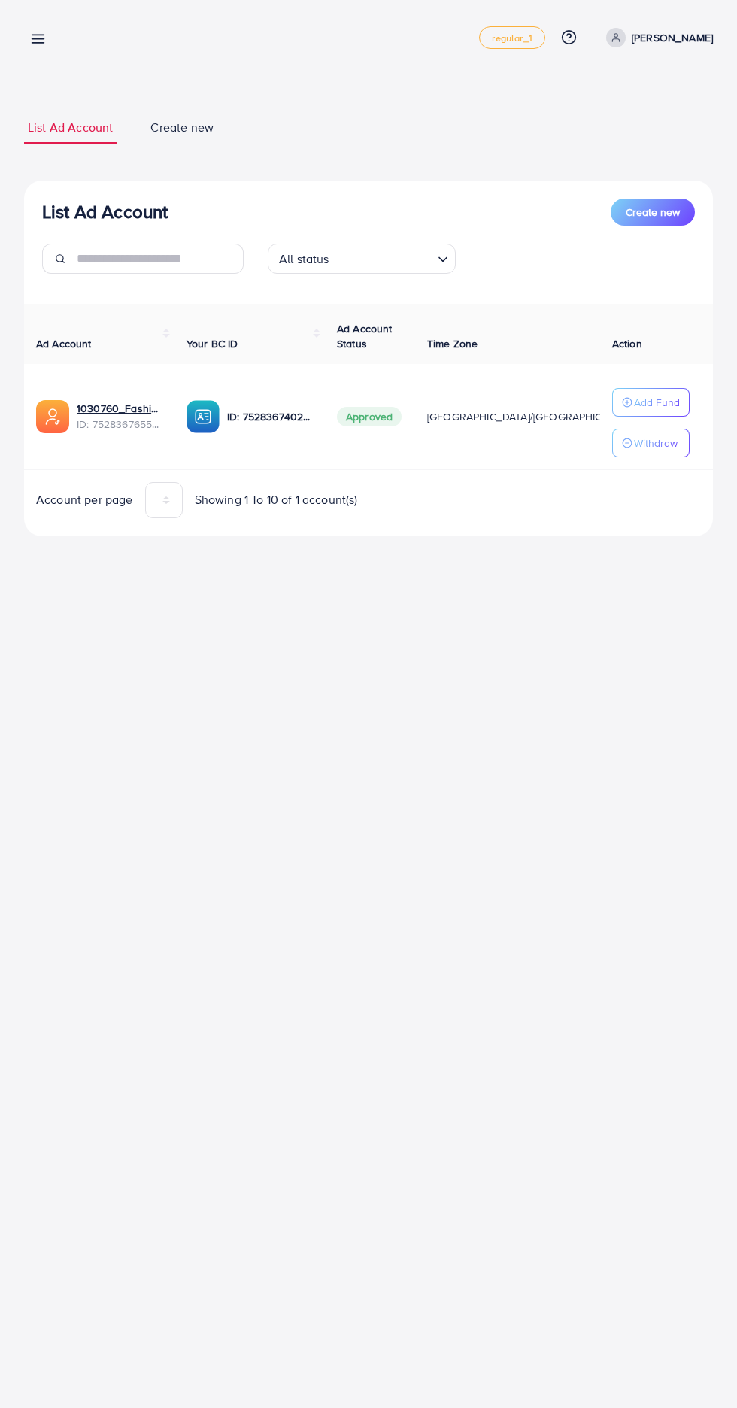 The height and width of the screenshot is (1408, 737). What do you see at coordinates (120, 416) in the screenshot?
I see `div: <span class='underline'>1030760_Fashion Rose_1752834697540</span></br>7528367655024508945` at bounding box center [120, 416].